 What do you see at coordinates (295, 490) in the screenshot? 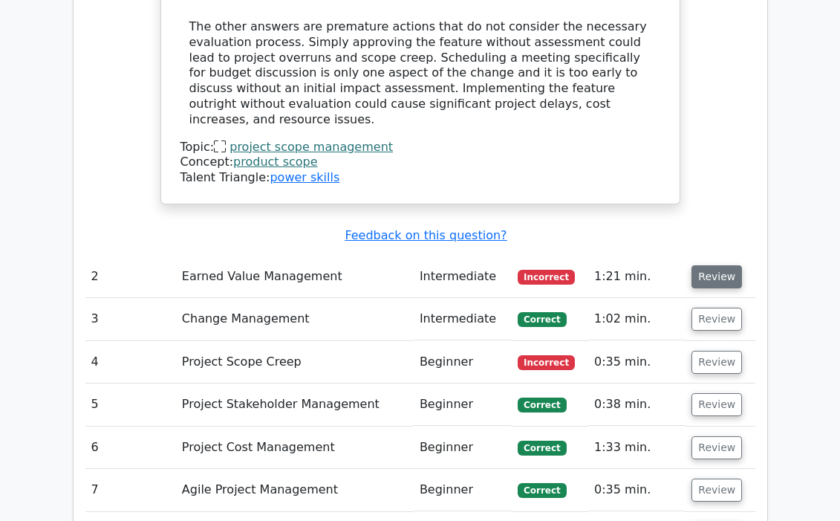
I see `td: Agile Project Management` at bounding box center [295, 490].